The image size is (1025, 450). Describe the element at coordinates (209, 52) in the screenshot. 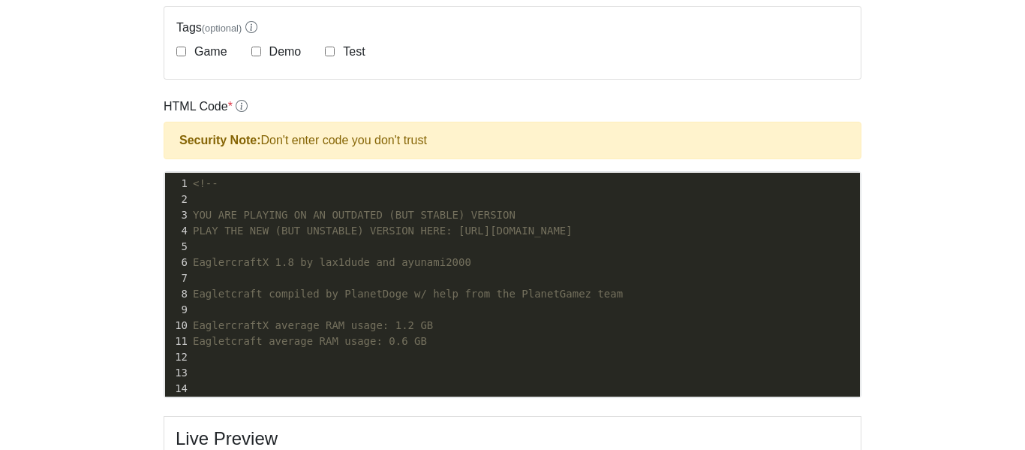

I see `label: Game` at that location.